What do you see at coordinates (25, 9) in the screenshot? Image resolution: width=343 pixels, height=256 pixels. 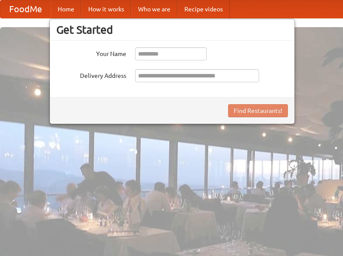 I see `a: FoodMe` at bounding box center [25, 9].